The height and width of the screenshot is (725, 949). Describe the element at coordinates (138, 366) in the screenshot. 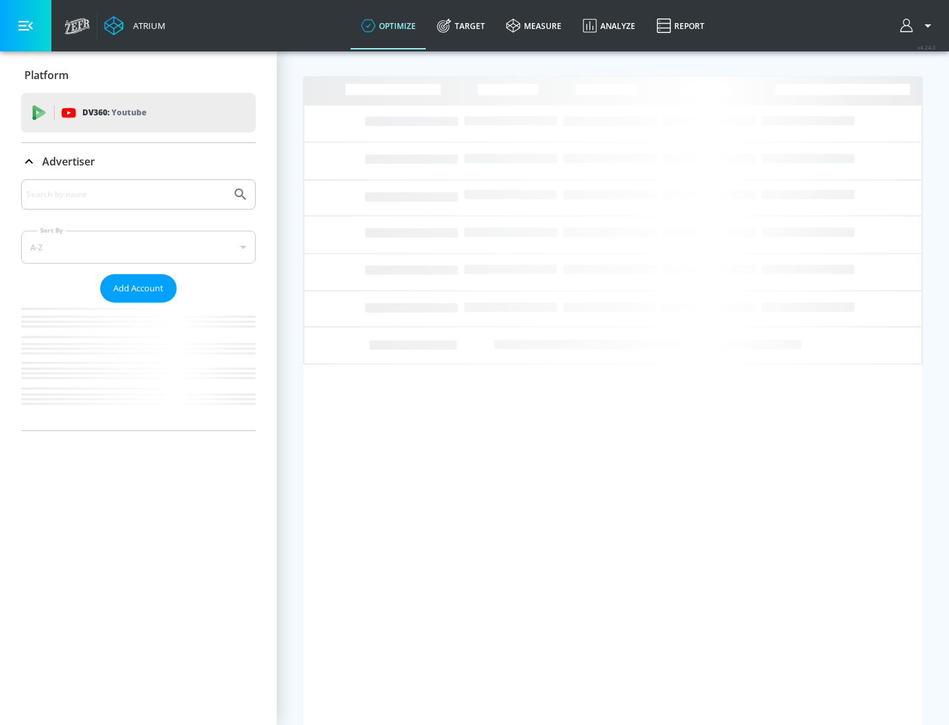

I see `nav: list of Advertiser` at that location.